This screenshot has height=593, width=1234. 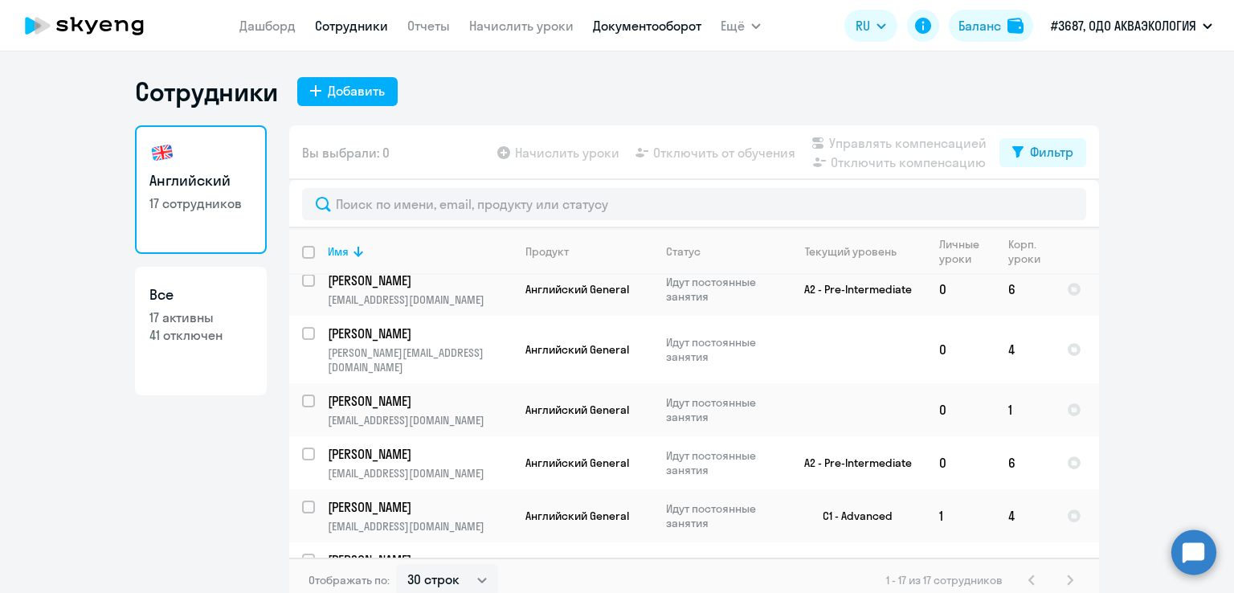 What do you see at coordinates (1052, 152) in the screenshot?
I see `div: Фильтр` at bounding box center [1052, 152].